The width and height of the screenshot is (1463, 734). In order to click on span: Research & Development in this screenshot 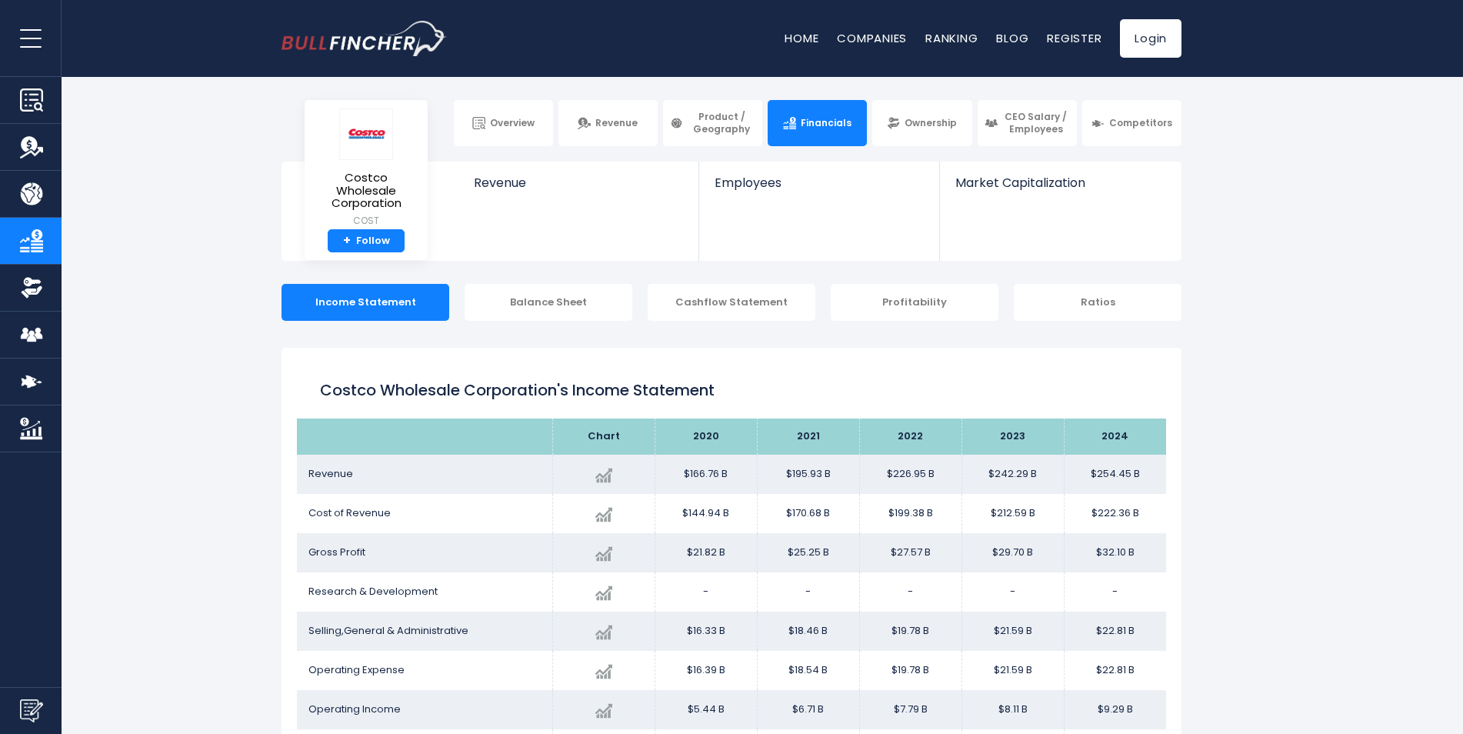, I will do `click(373, 591)`.